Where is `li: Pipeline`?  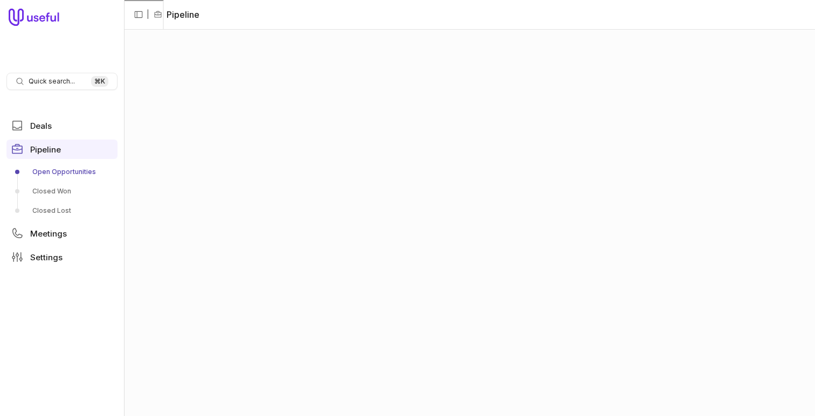
li: Pipeline is located at coordinates (176, 15).